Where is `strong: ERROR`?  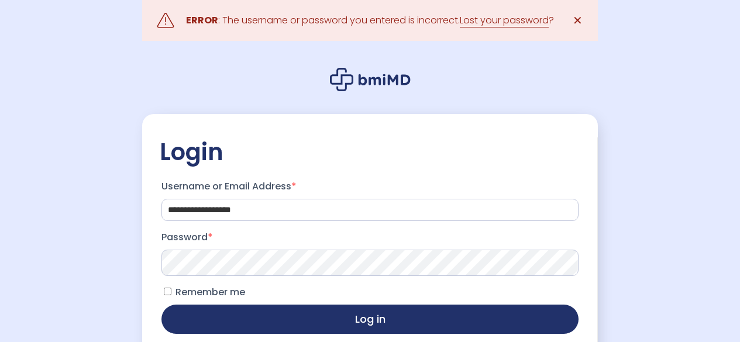
strong: ERROR is located at coordinates (202, 20).